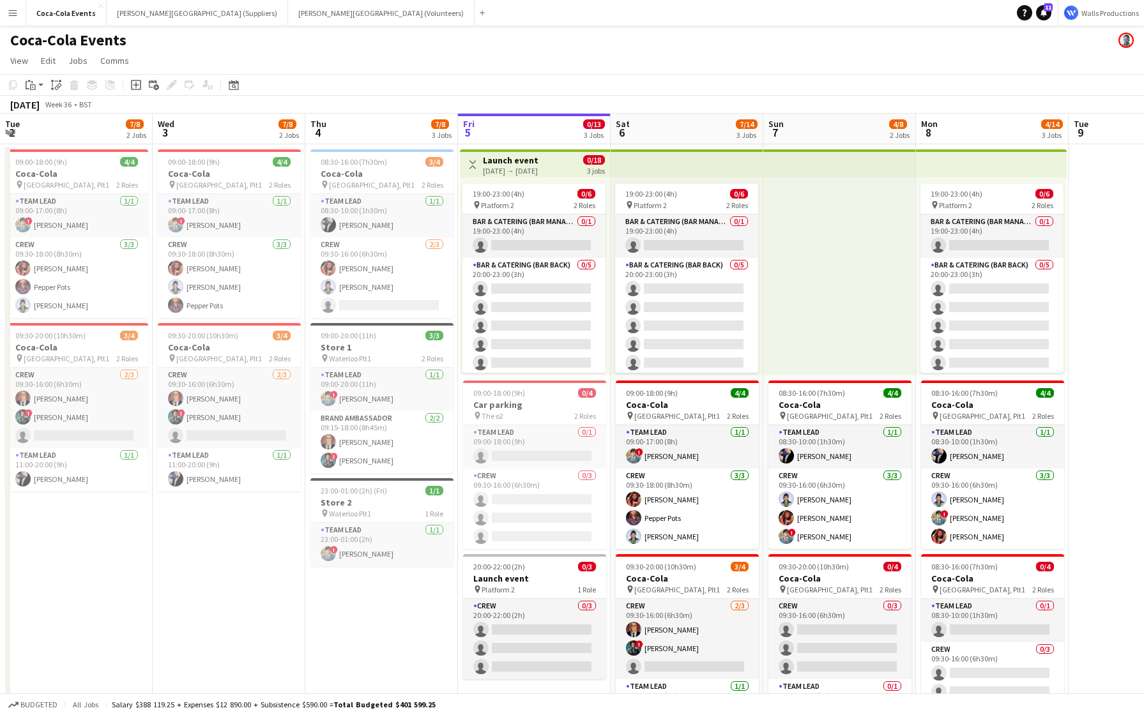 Image resolution: width=1144 pixels, height=715 pixels. Describe the element at coordinates (930, 124) in the screenshot. I see `span: Mon` at that location.